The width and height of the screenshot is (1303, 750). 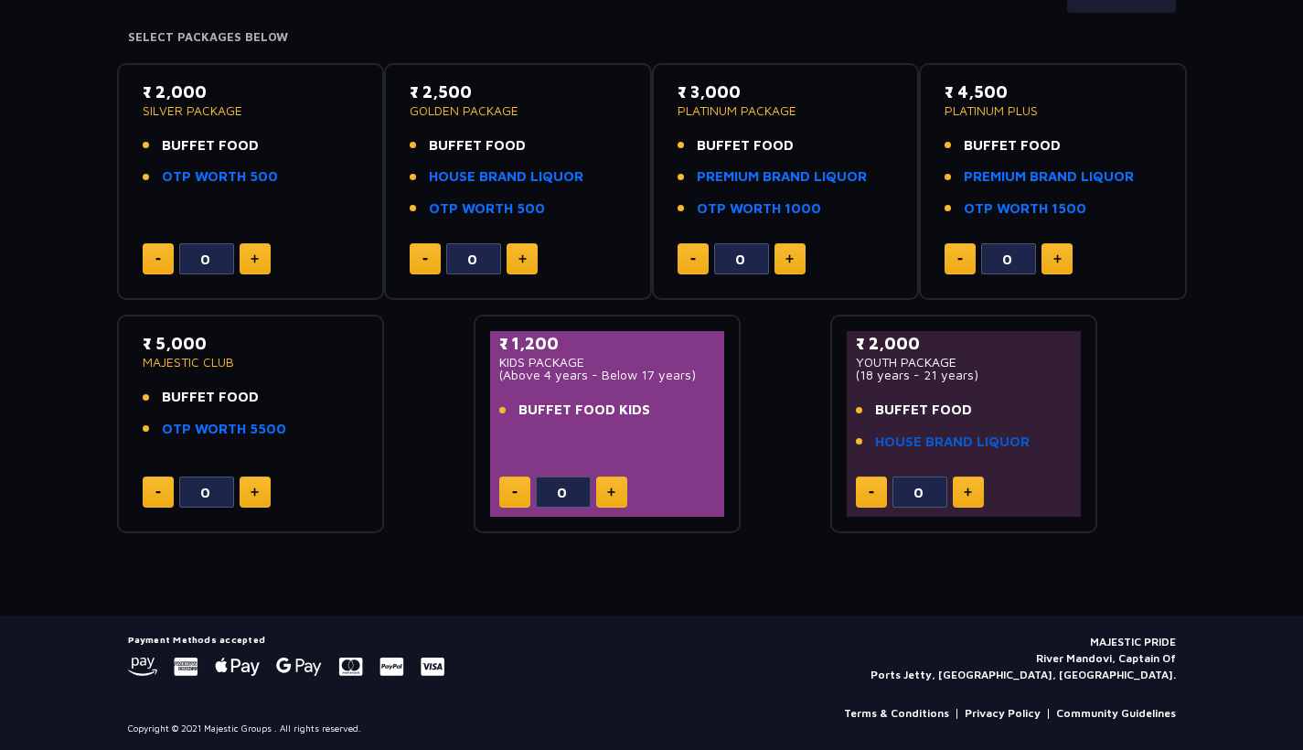 I want to click on p: PLATINUM PACKAGE, so click(x=786, y=111).